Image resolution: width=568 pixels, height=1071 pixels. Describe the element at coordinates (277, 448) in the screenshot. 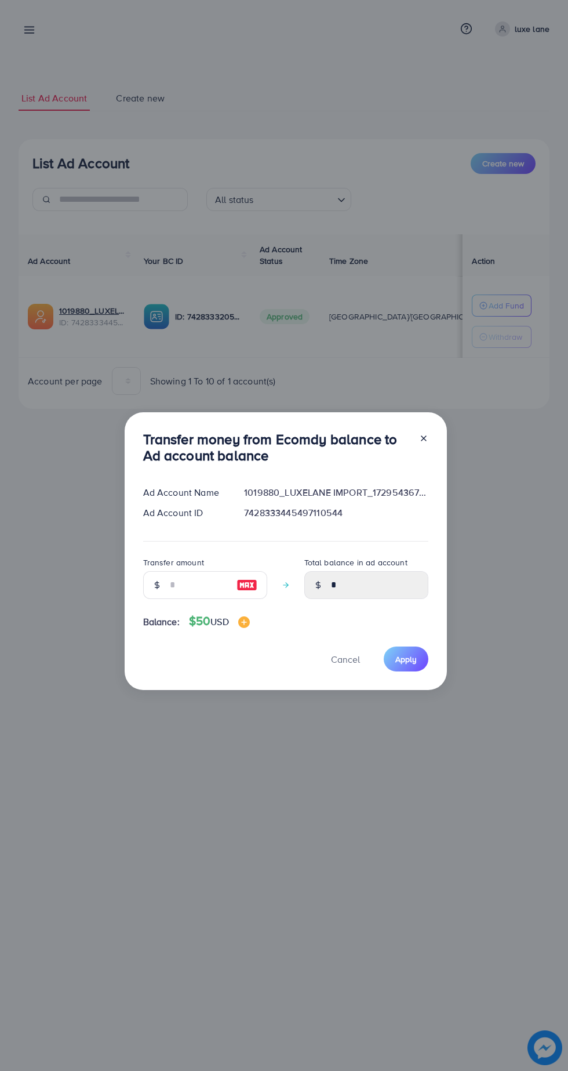

I see `h3: Transfer money from Ecomdy balance to Ad account balance` at that location.